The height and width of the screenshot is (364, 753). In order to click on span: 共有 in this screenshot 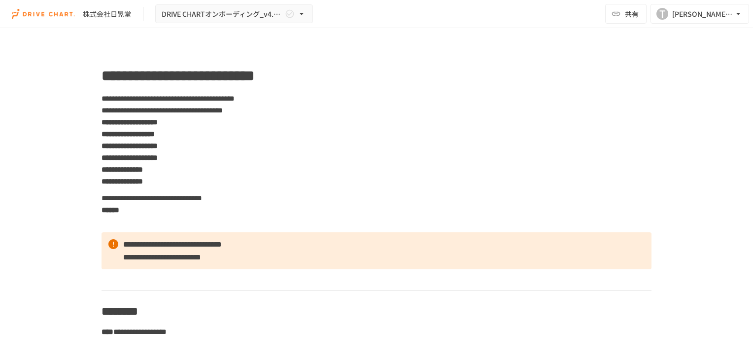, I will do `click(632, 14)`.